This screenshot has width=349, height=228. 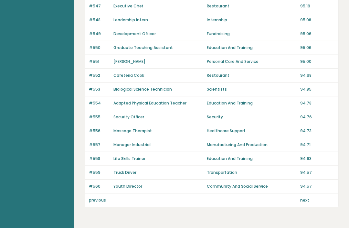 What do you see at coordinates (99, 187) in the screenshot?
I see `p: #560` at bounding box center [99, 187].